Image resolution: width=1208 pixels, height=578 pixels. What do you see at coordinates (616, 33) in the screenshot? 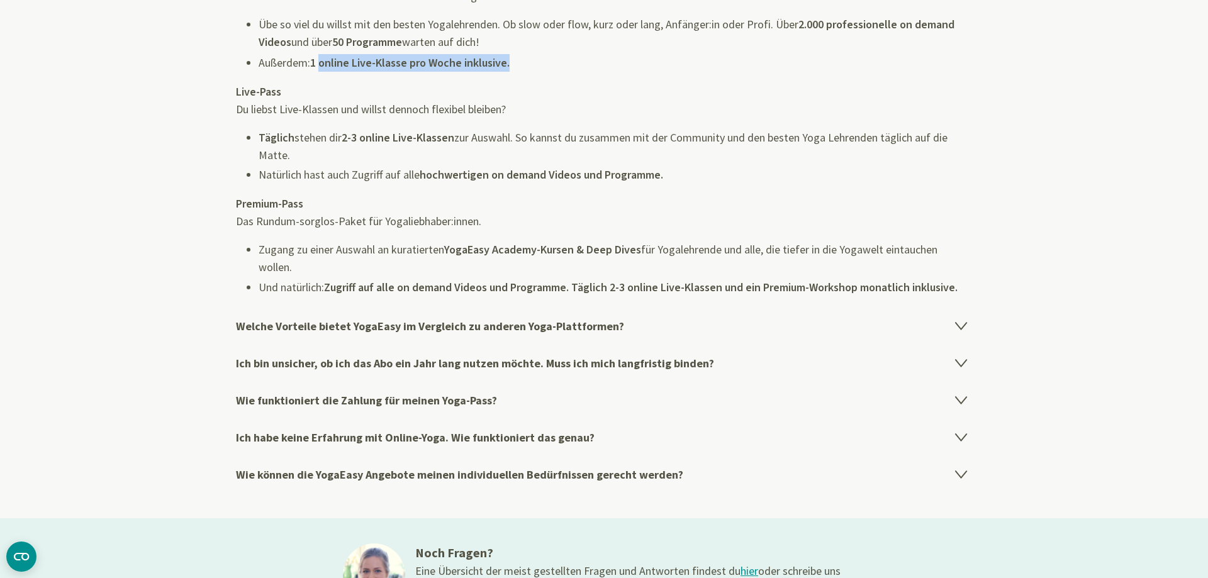
I see `li: Übe so viel du willst mit den besten Yogalehrenden. Ob slow oder flow, kurz oder lang, Anfänger:i...` at bounding box center [616, 33].